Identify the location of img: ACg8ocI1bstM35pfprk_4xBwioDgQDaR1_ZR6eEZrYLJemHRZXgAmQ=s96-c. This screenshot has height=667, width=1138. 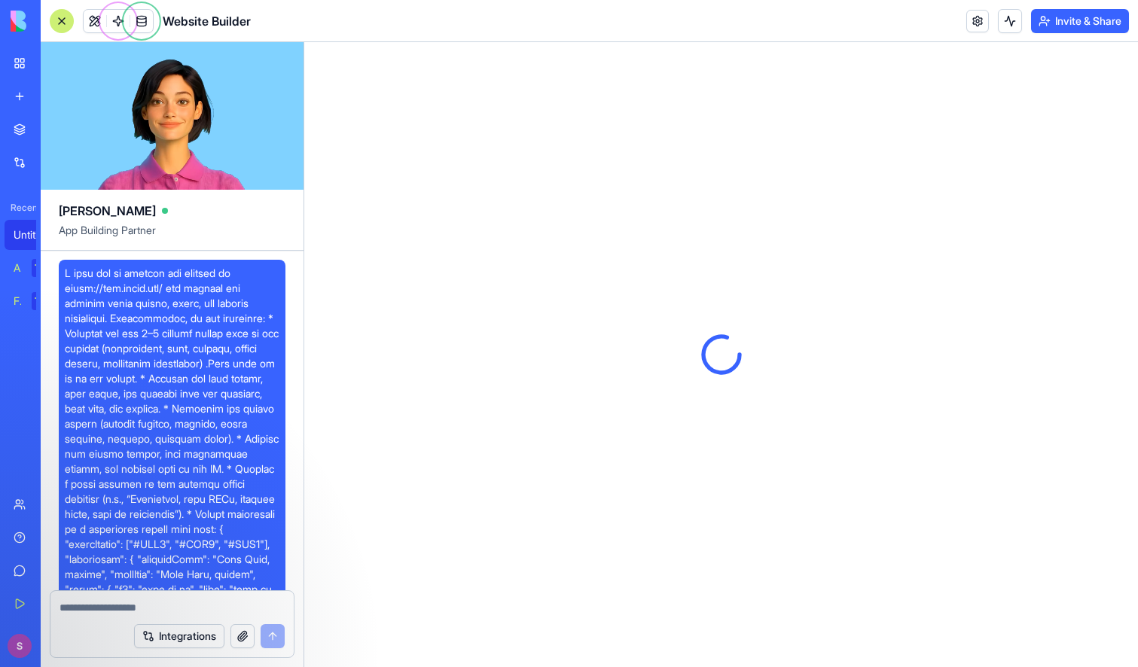
(20, 646).